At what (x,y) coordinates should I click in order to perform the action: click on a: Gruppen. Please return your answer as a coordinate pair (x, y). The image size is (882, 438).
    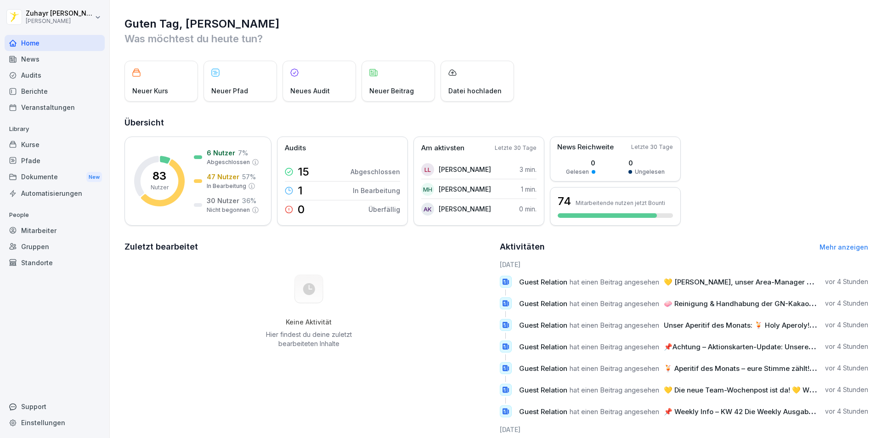
    Looking at the image, I should click on (55, 246).